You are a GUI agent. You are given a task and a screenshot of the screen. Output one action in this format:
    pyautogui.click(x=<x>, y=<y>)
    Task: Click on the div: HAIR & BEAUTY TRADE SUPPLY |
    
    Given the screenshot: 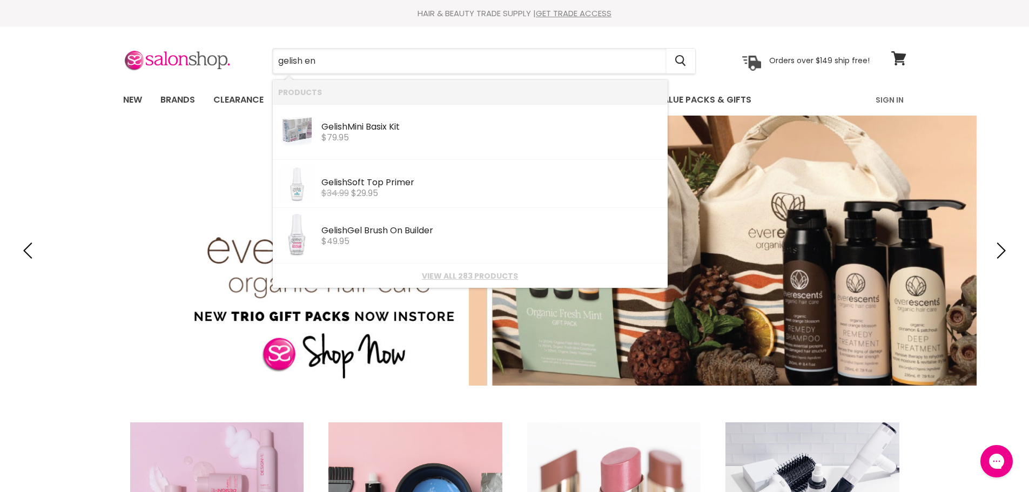 What is the action you would take?
    pyautogui.click(x=515, y=14)
    